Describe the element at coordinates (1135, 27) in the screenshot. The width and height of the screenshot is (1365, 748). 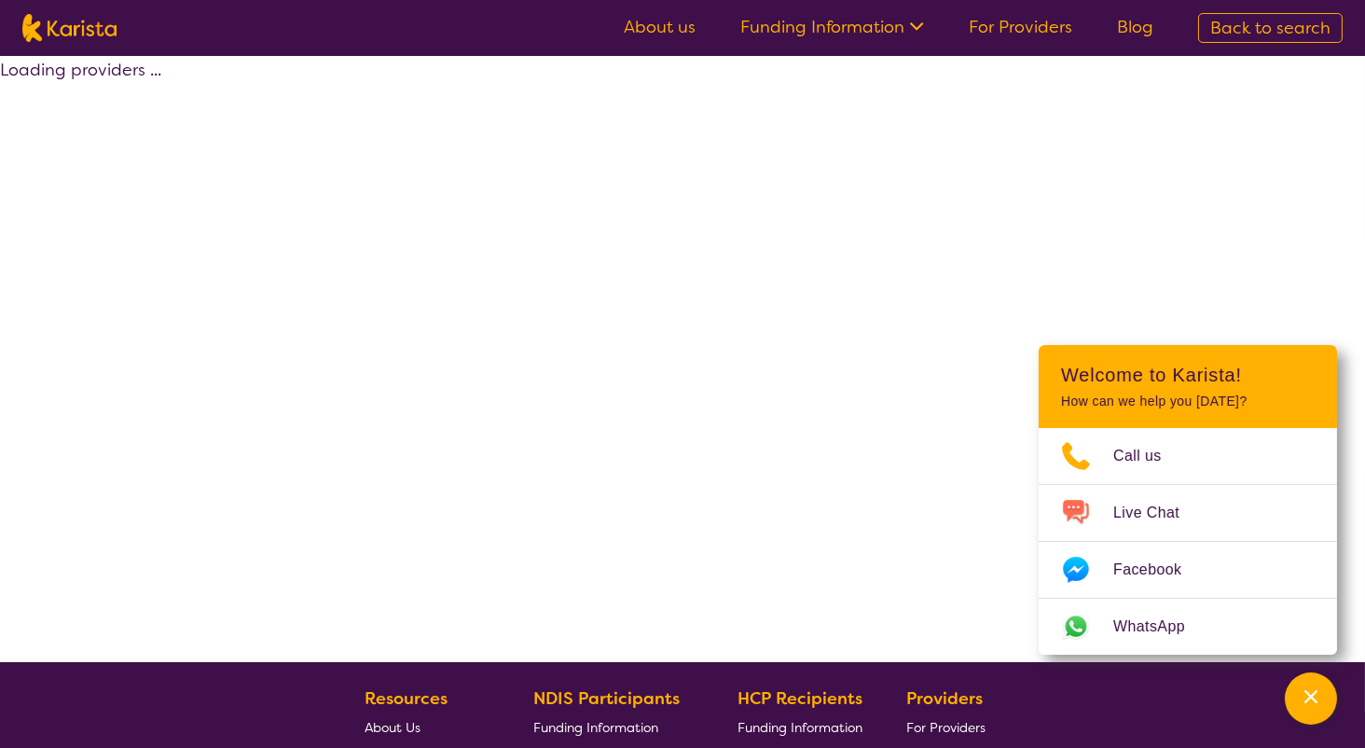
I see `a: Blog` at that location.